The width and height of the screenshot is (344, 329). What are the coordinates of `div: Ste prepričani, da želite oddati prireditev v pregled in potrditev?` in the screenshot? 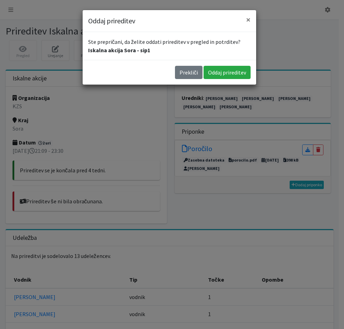 It's located at (169, 46).